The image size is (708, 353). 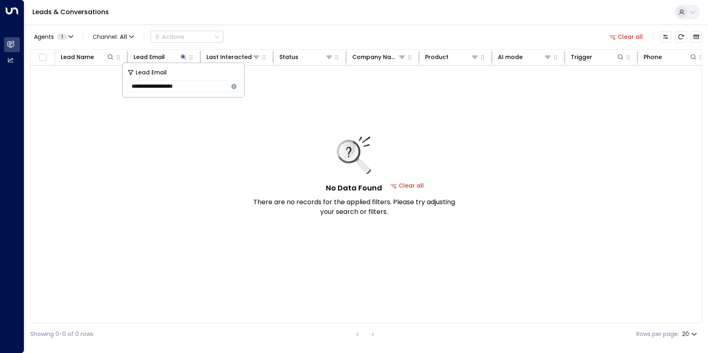 What do you see at coordinates (626, 37) in the screenshot?
I see `button: Clear all` at bounding box center [626, 37].